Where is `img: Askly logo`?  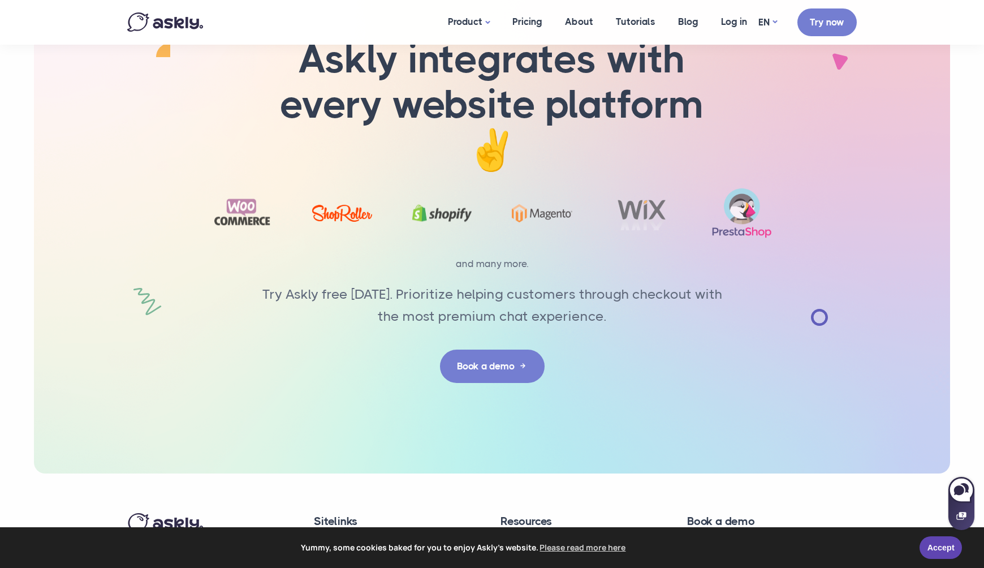
img: Askly logo is located at coordinates (165, 522).